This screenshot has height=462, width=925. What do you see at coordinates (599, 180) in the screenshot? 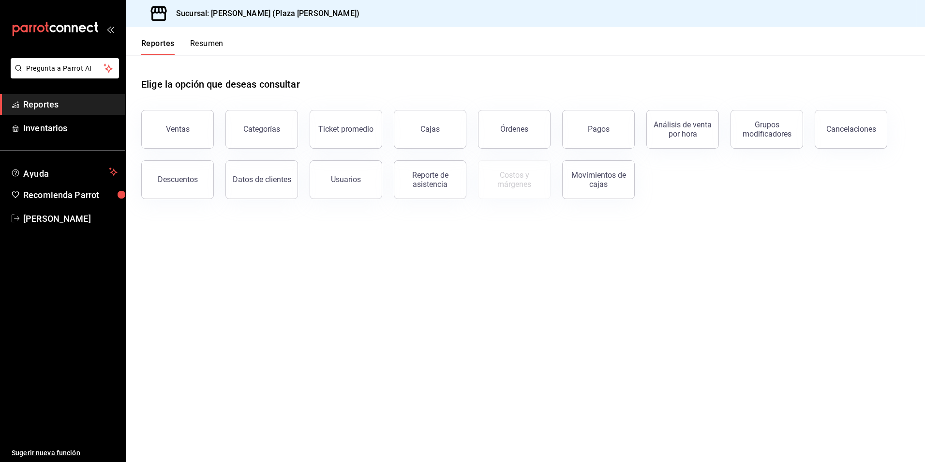
I see `button: Movimientos de cajas` at bounding box center [599, 180].